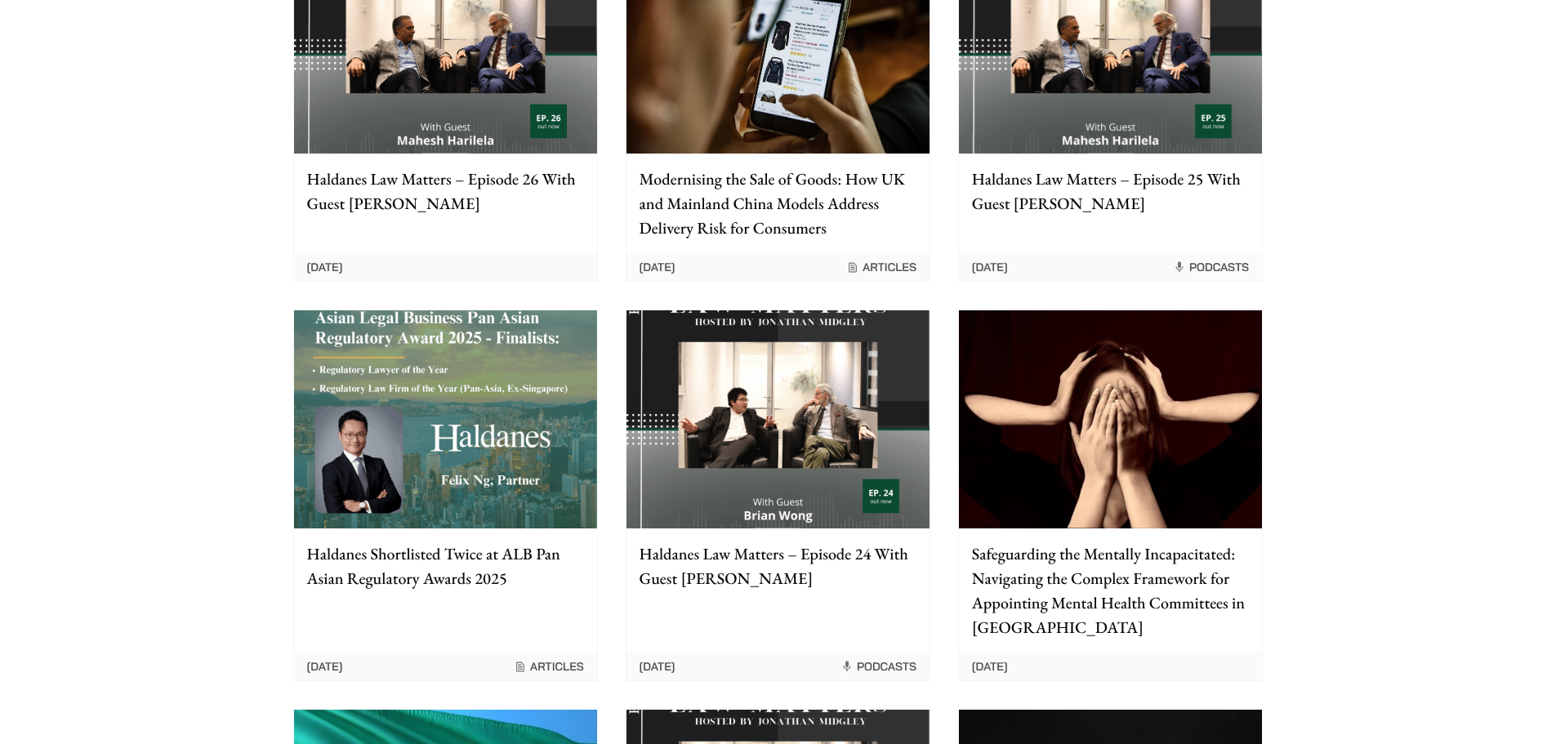 This screenshot has height=744, width=1556. I want to click on p: Safeguarding the Mentally Incapacitated: Navigating the Complex Framework for Appointing Mental H..., so click(1110, 591).